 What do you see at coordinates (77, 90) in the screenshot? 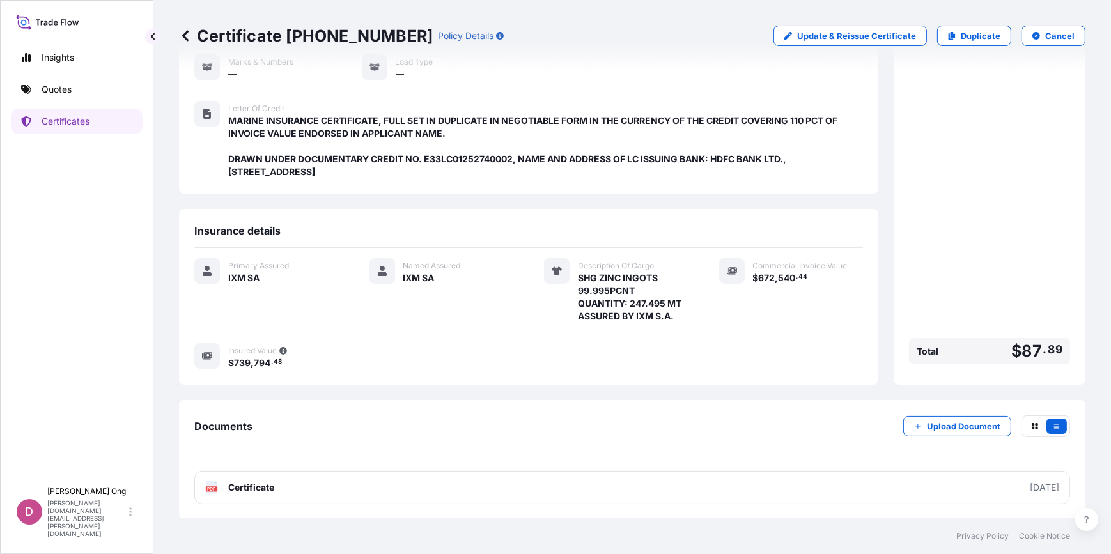
I see `a: Quotes` at bounding box center [77, 90].